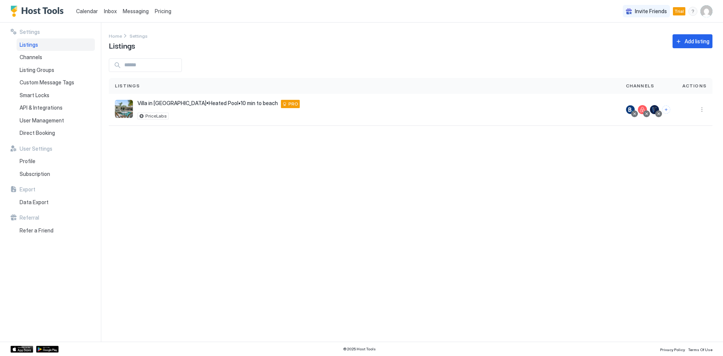 This screenshot has height=356, width=723. What do you see at coordinates (34, 95) in the screenshot?
I see `span: Smart Locks` at bounding box center [34, 95].